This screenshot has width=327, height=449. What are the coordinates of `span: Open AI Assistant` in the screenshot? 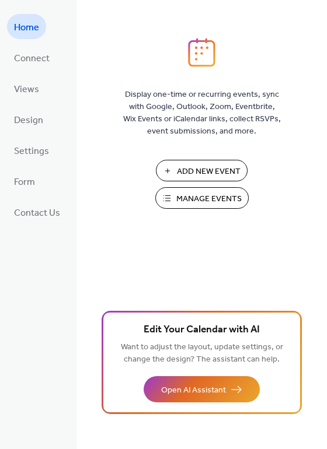 It's located at (193, 390).